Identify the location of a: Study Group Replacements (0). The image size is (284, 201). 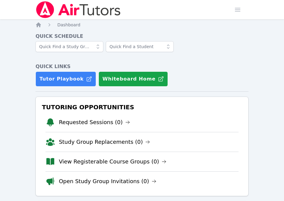
(104, 142).